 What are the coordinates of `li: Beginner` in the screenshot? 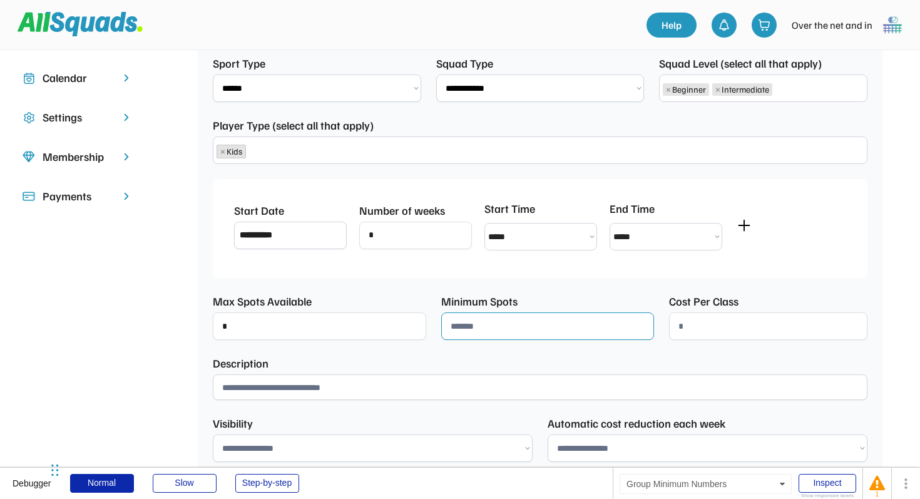 It's located at (686, 89).